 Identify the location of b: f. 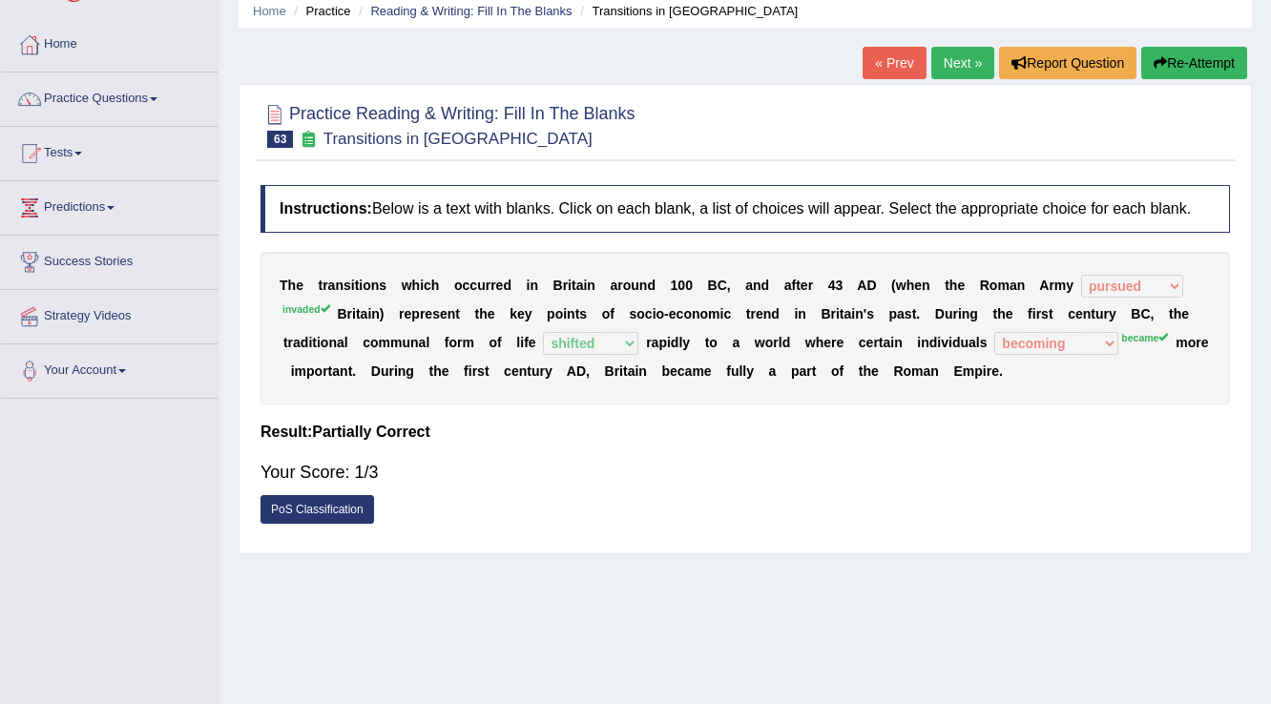
(526, 342).